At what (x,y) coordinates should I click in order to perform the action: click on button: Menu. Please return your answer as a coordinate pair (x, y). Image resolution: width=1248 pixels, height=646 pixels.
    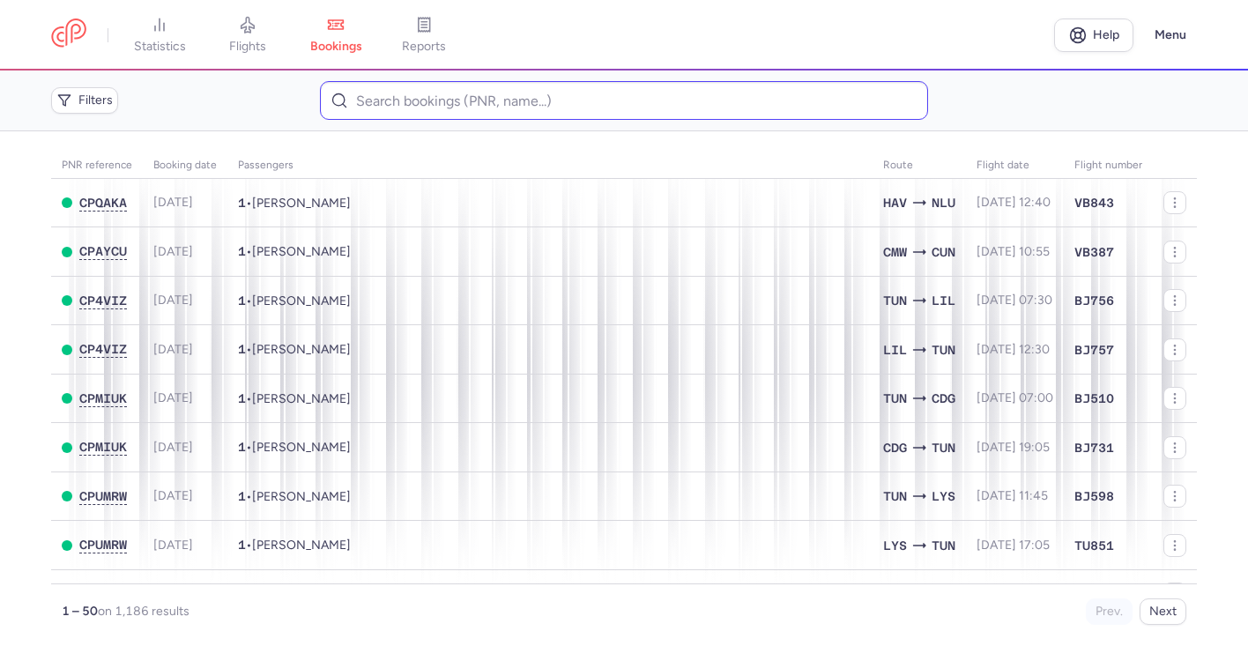
    Looking at the image, I should click on (1170, 35).